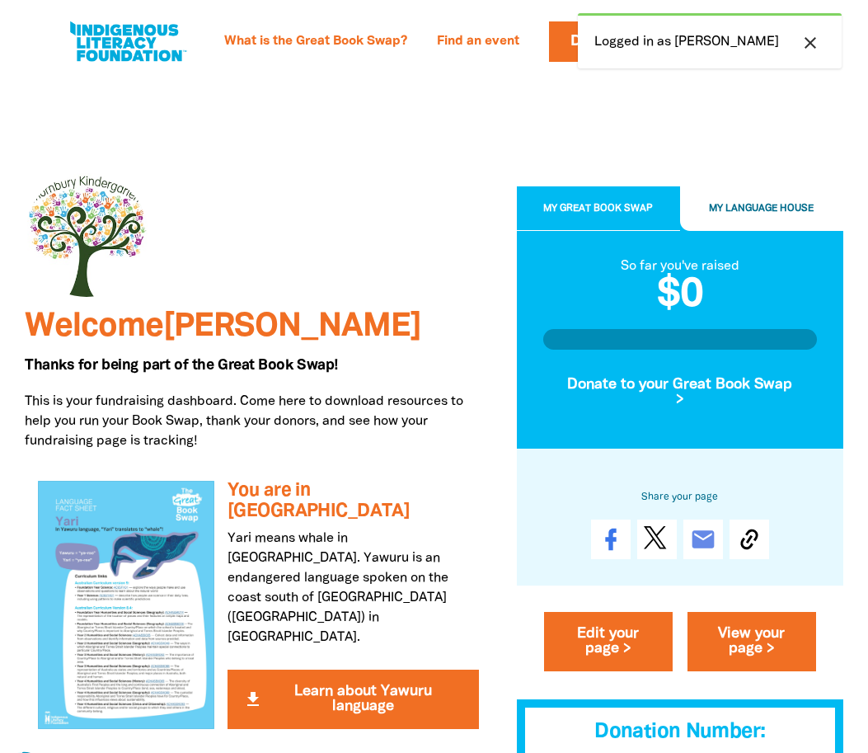 Image resolution: width=868 pixels, height=753 pixels. Describe the element at coordinates (680, 497) in the screenshot. I see `h6: Share your page` at that location.